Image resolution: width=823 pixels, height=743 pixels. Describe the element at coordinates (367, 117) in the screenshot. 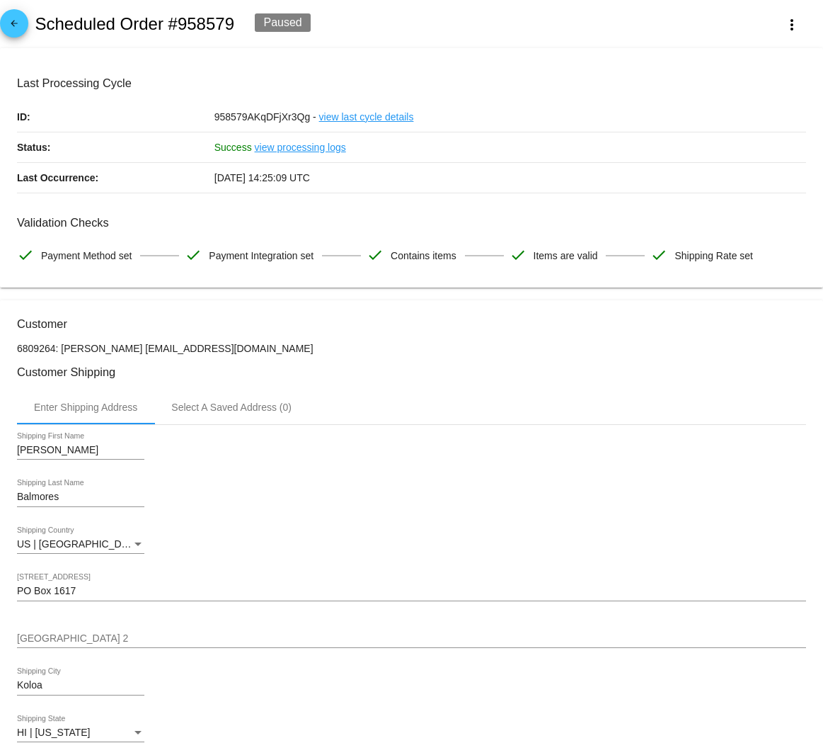

I see `a: view last cycle details` at that location.